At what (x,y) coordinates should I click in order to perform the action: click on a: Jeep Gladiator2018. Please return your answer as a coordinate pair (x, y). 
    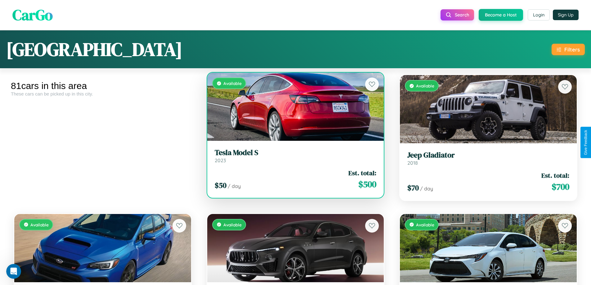
    Looking at the image, I should click on (488, 158).